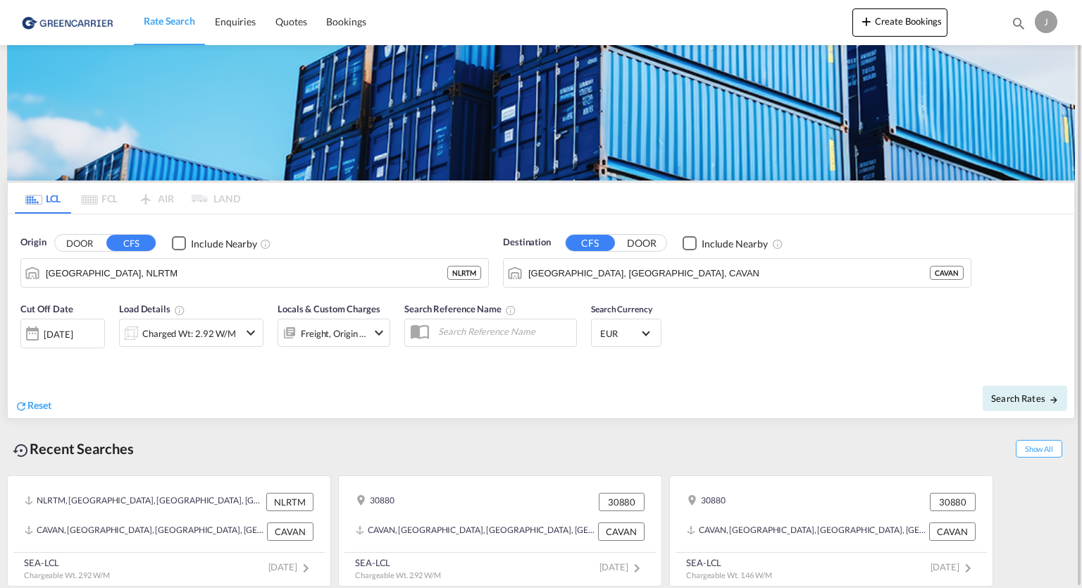 The image size is (1082, 588). Describe the element at coordinates (1019, 26) in the screenshot. I see `div: icon-magnify` at that location.